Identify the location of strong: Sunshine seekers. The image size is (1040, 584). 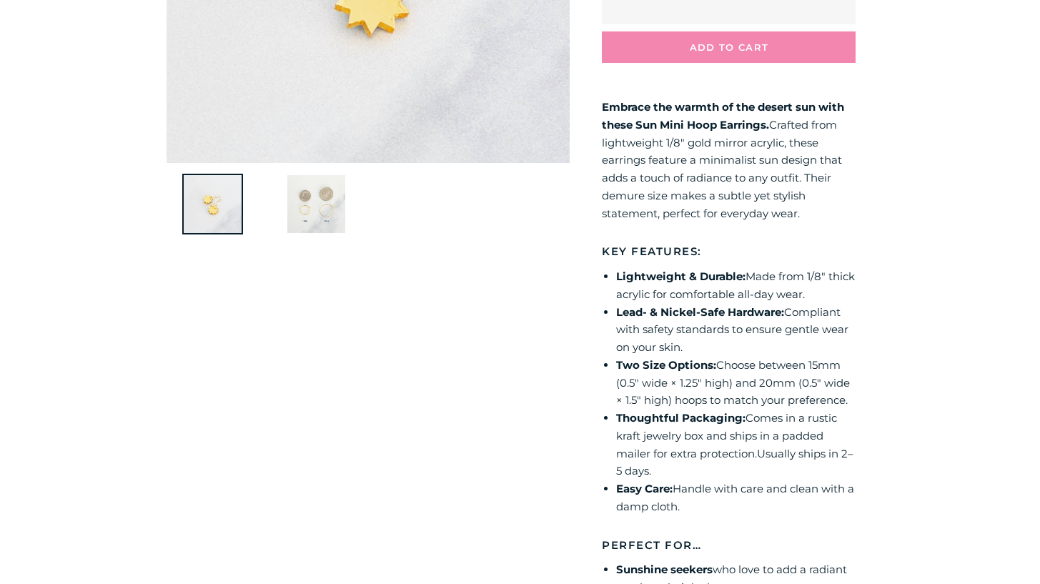
(664, 569).